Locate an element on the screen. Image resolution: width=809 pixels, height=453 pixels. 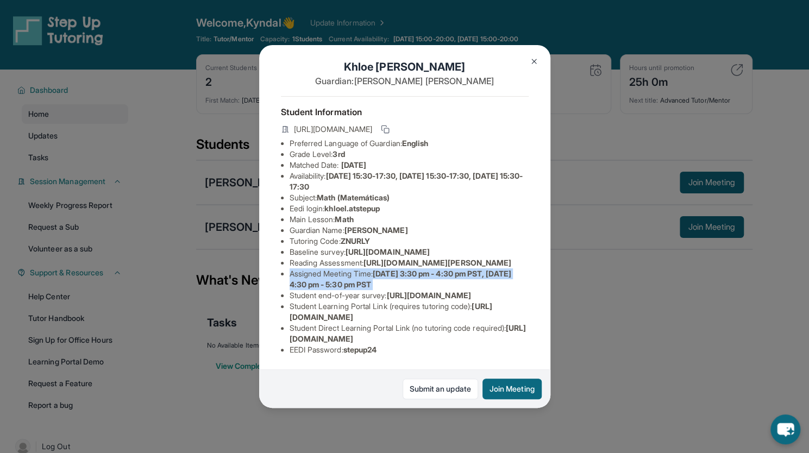
button: Join Meeting is located at coordinates (512, 389).